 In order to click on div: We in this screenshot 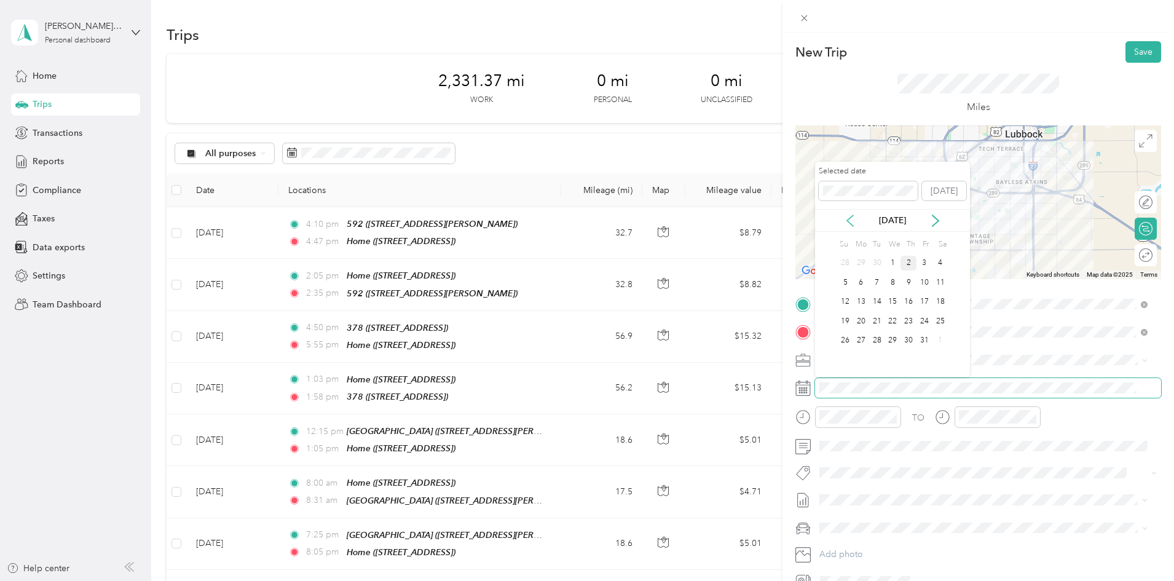, I will do `click(893, 245)`.